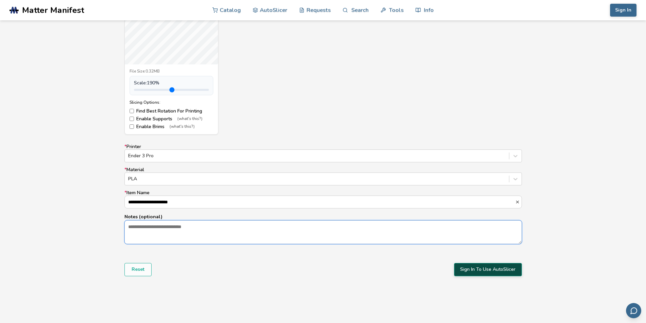 Image resolution: width=646 pixels, height=323 pixels. Describe the element at coordinates (320, 202) in the screenshot. I see `input: *Item Name` at that location.